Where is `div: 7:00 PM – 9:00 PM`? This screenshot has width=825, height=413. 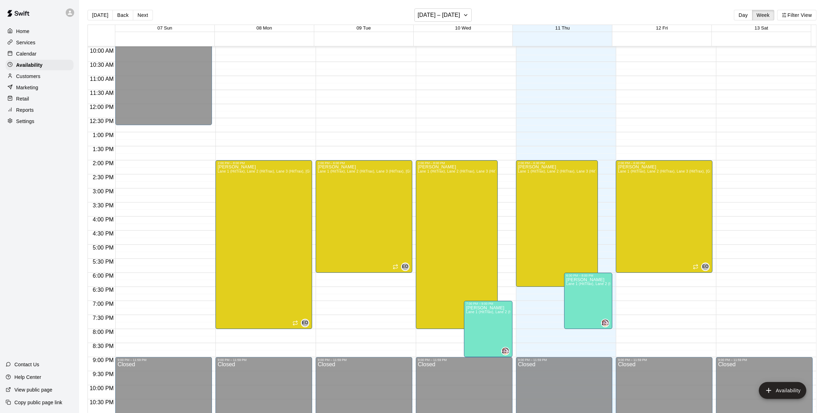 div: 7:00 PM – 9:00 PM is located at coordinates (488, 304).